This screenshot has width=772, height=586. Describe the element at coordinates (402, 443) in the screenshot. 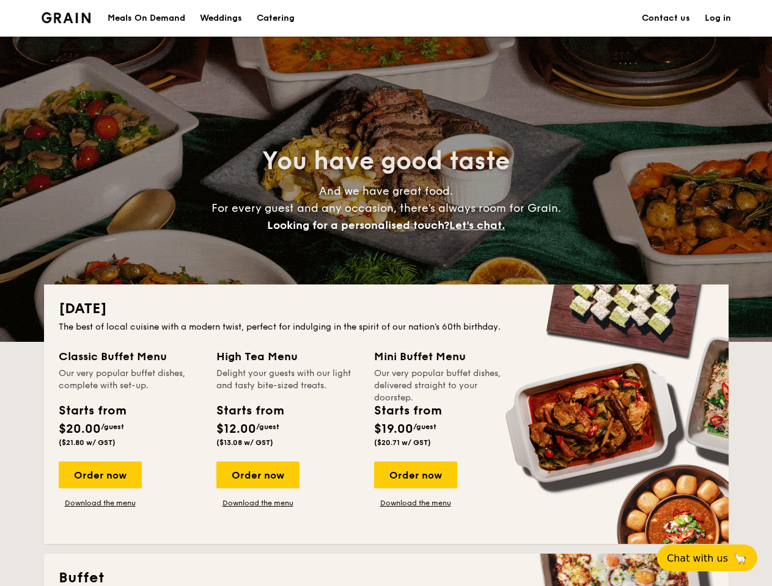

I see `span: ($20.71 w/ GST)` at that location.